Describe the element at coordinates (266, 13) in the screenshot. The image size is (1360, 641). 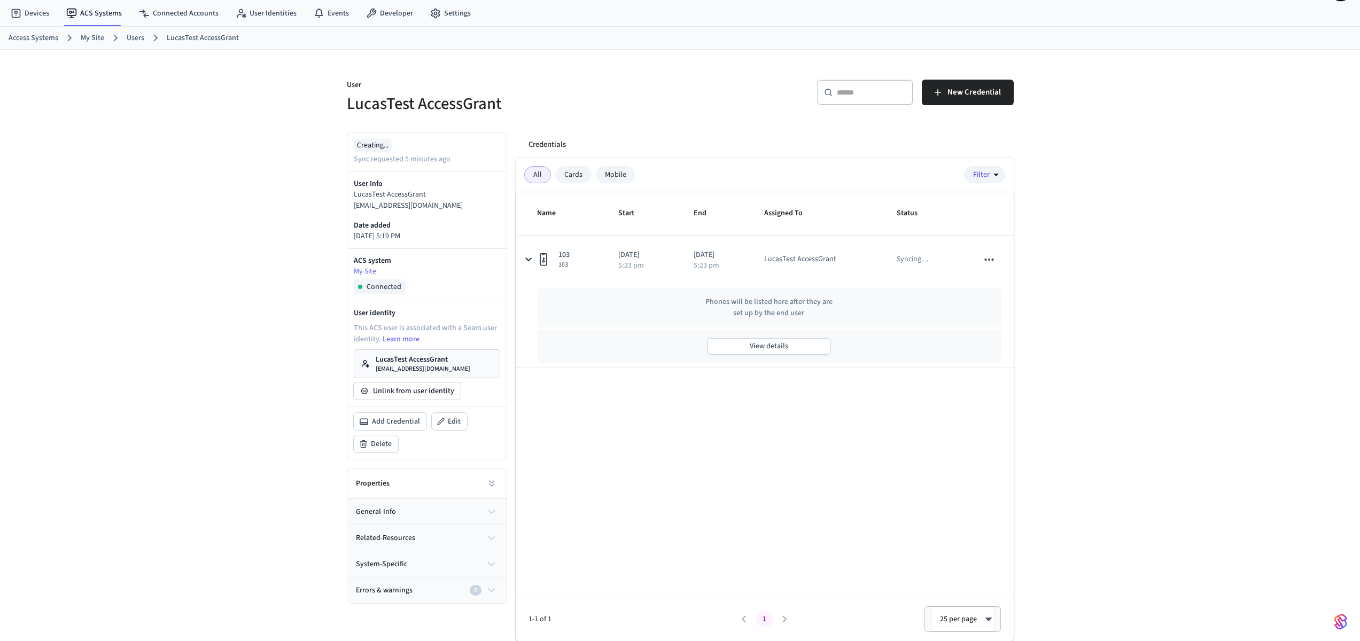
I see `a: User Identities` at that location.